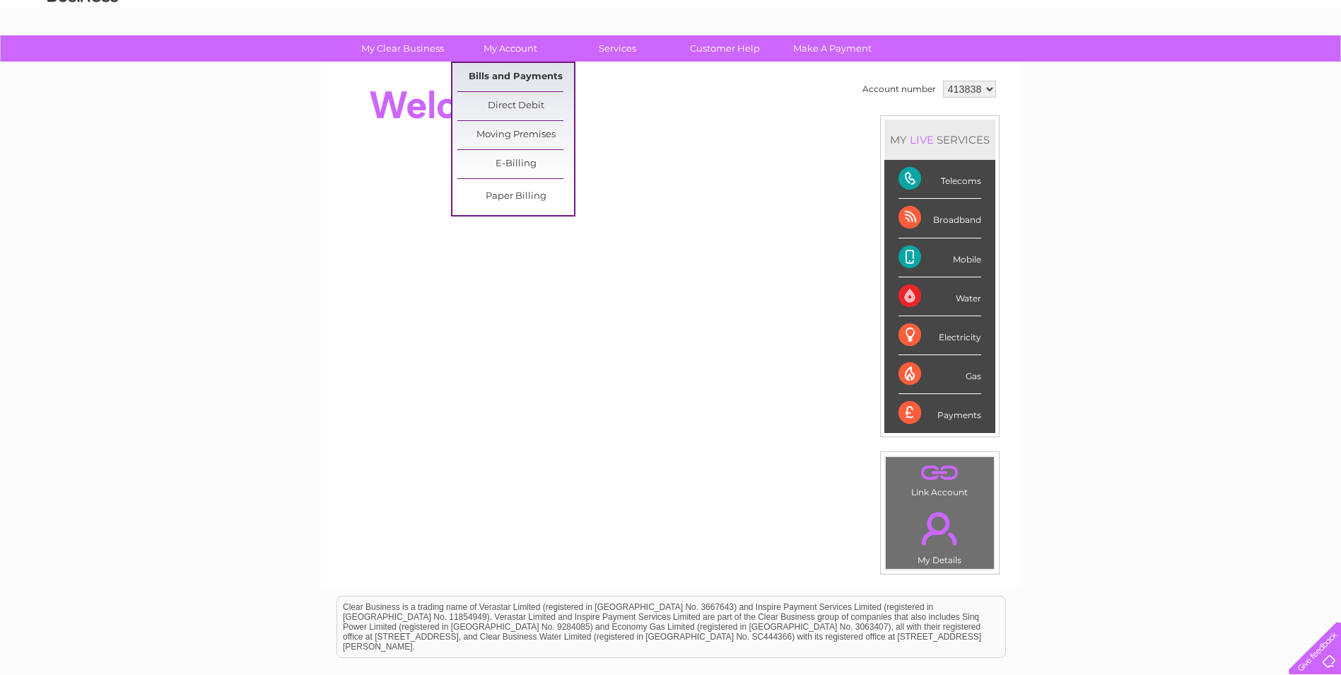  What do you see at coordinates (1106, 65) in the screenshot?
I see `a: Water` at bounding box center [1106, 65].